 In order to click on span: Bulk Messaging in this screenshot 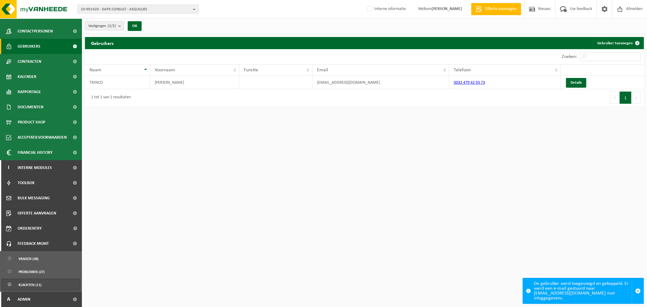, I will do `click(34, 198)`.